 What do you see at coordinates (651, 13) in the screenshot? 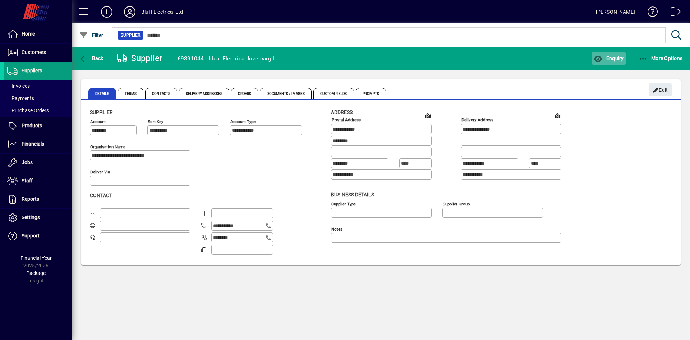
I see `a: Knowledge Base` at bounding box center [651, 13].